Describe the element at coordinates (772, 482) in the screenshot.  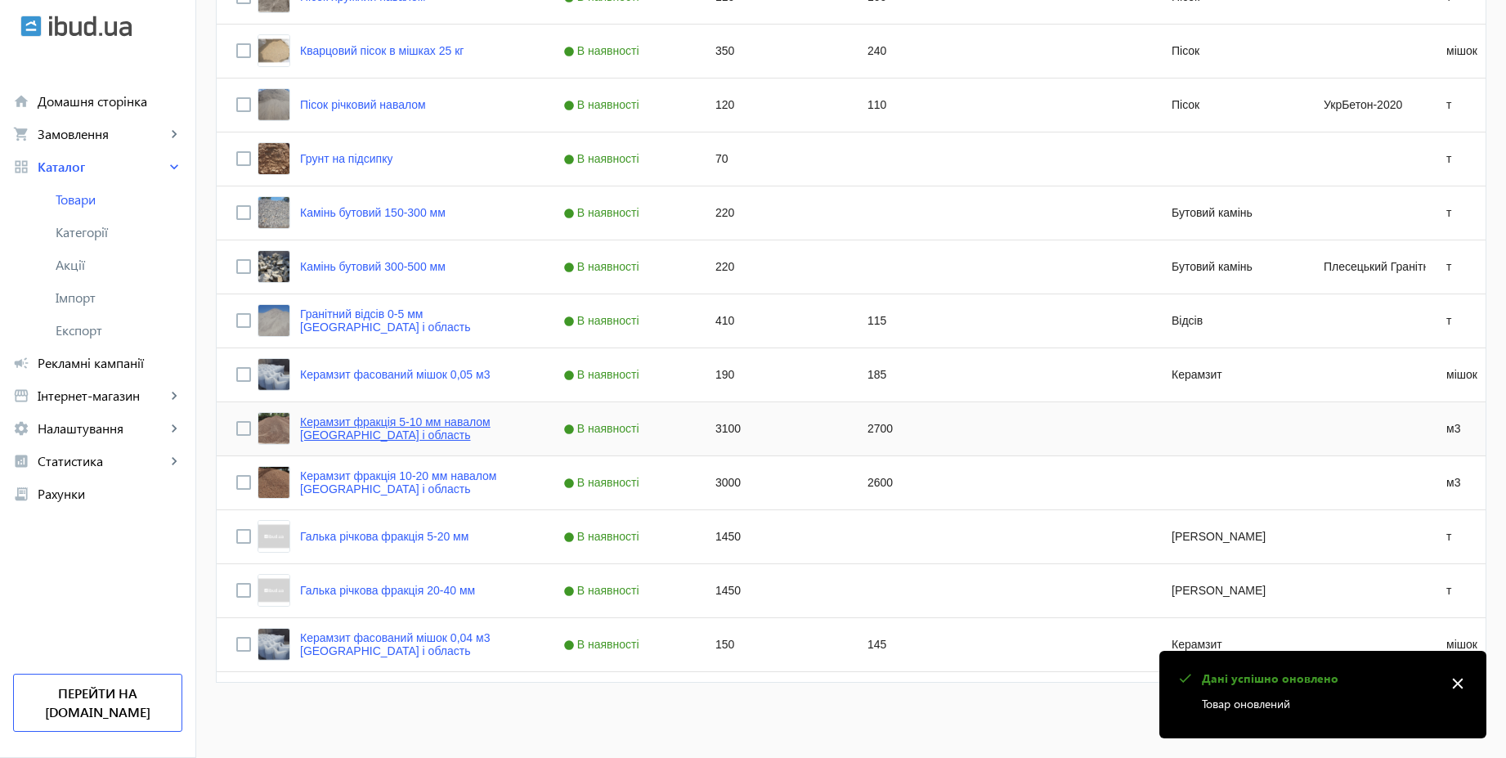
I see `div: 3000` at that location.